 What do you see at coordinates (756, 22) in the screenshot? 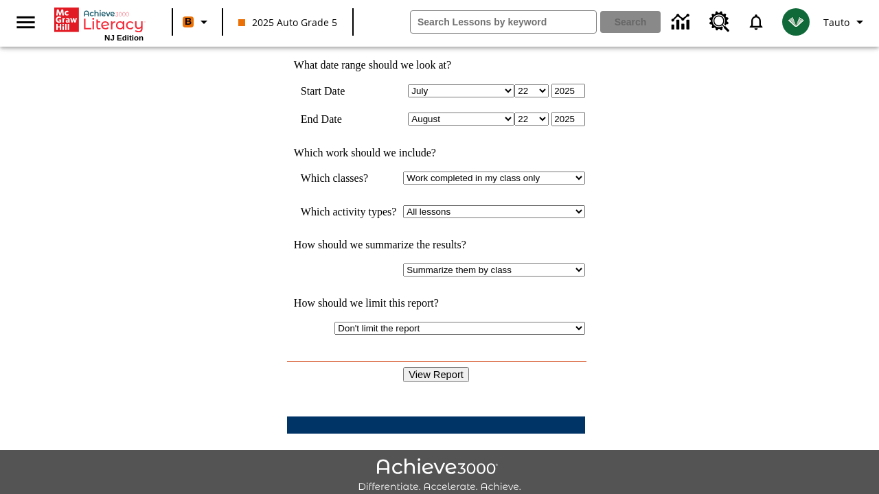
I see `a: Notifications` at bounding box center [756, 22].